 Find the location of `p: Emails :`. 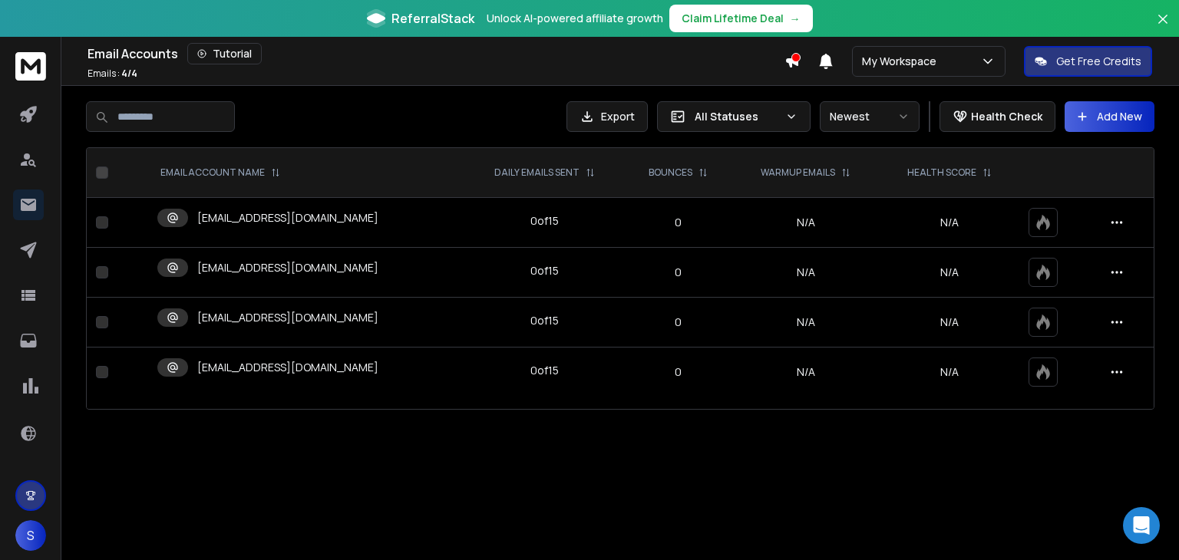

p: Emails : is located at coordinates (112, 74).